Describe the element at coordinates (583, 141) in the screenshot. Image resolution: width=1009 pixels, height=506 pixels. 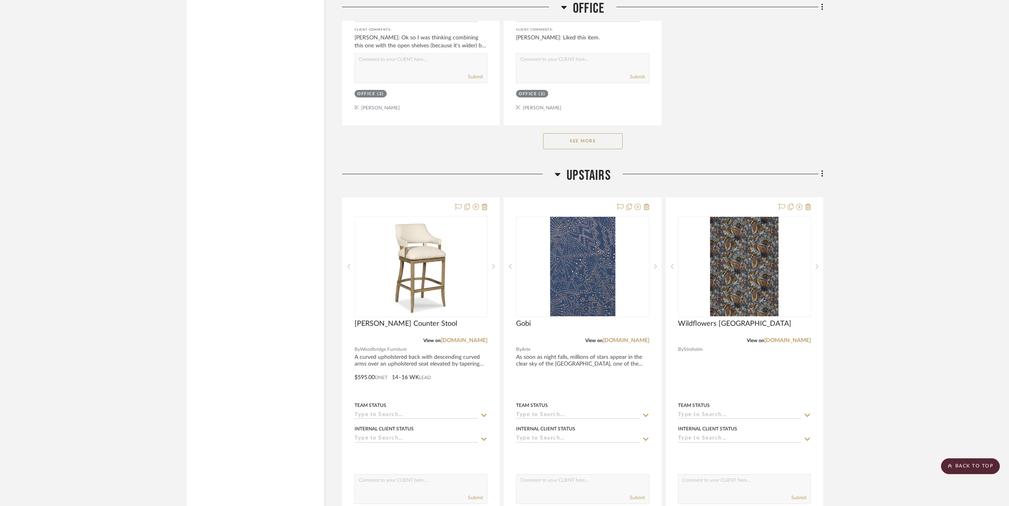
I see `button: See More` at that location.